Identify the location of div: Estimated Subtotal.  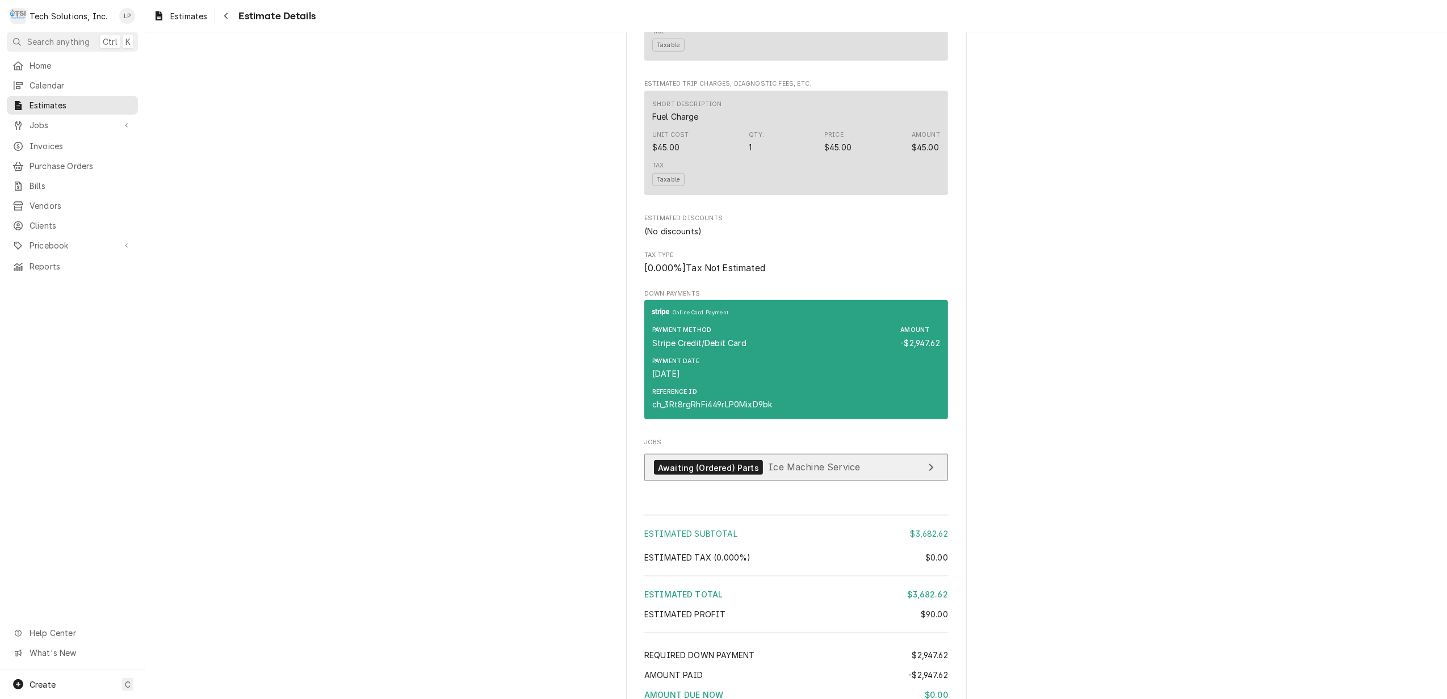
(796, 534).